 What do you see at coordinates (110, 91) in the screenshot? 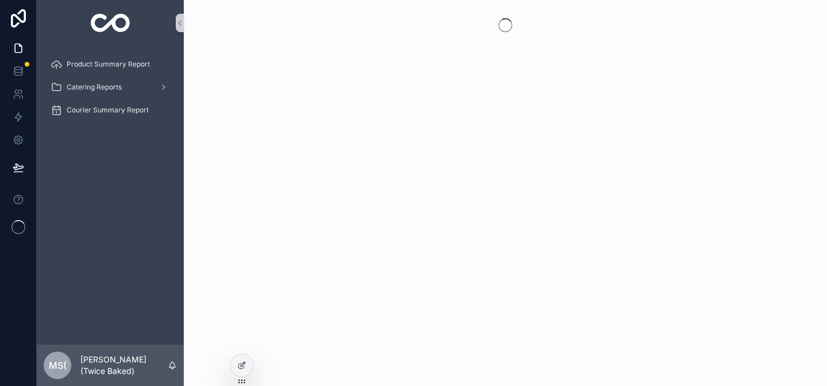
I see `div: scrollable content` at bounding box center [110, 91].